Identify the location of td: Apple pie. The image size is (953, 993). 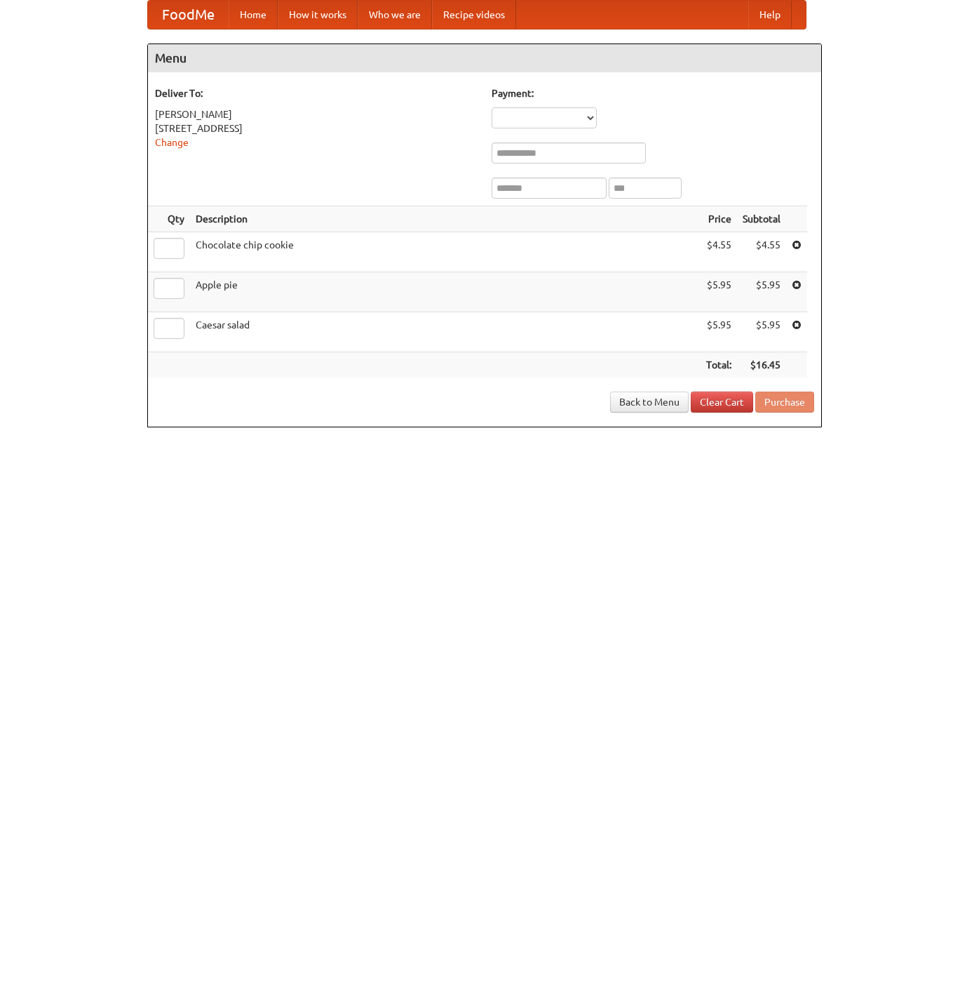
(445, 292).